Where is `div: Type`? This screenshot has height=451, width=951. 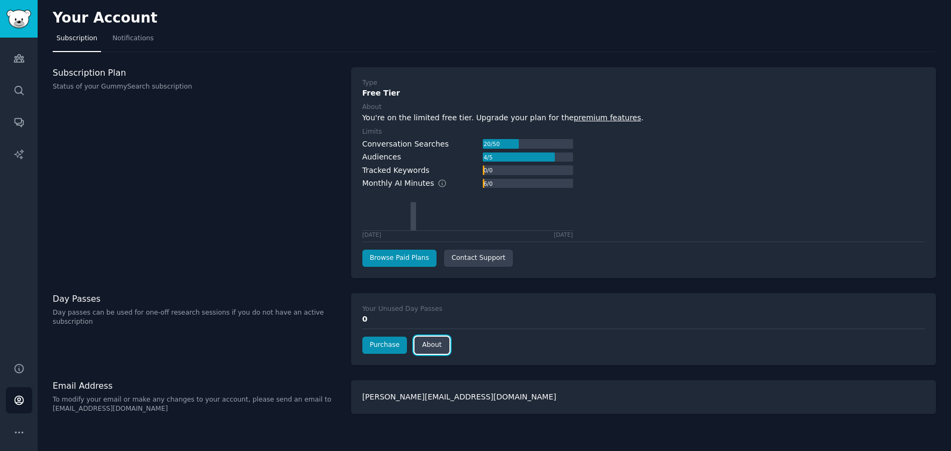
div: Type is located at coordinates (370, 83).